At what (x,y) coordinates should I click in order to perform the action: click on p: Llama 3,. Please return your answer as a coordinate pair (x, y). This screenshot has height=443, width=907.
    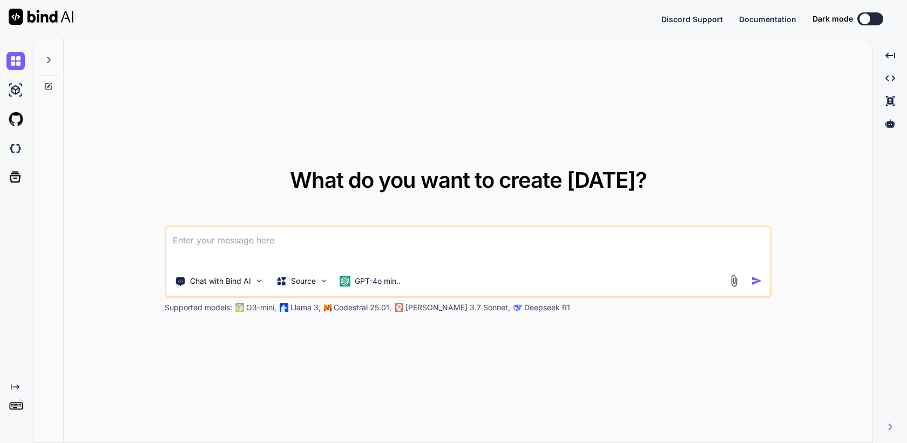
    Looking at the image, I should click on (305, 308).